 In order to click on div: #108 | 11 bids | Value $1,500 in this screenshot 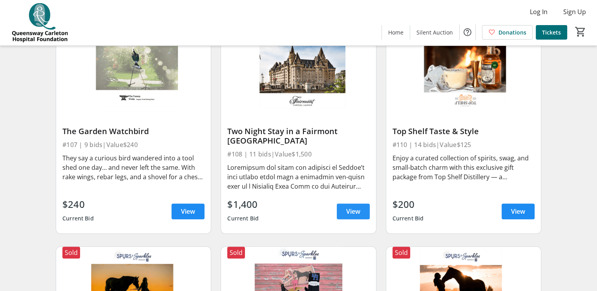, I will do `click(298, 154)`.